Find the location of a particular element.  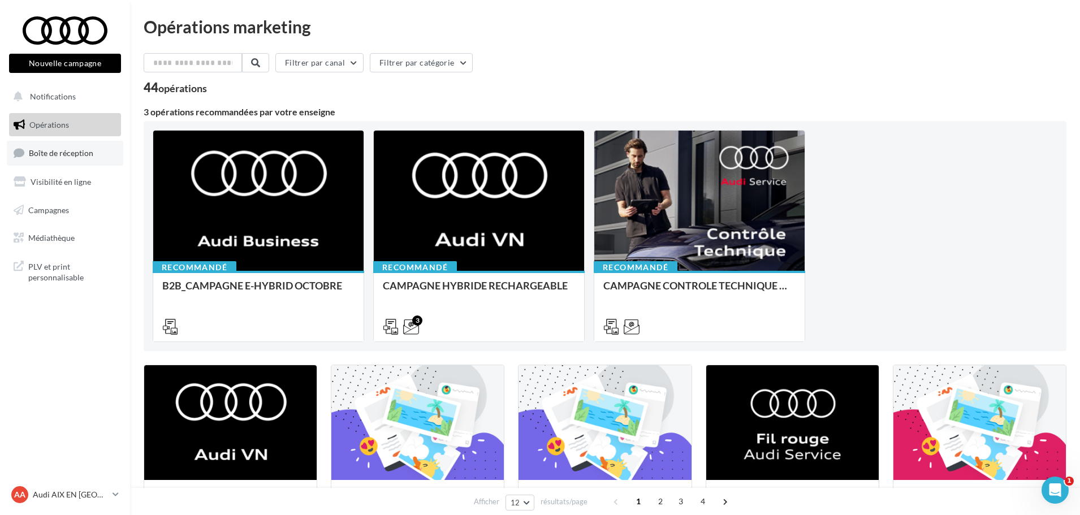

div: CAMPAGNE CONTROLE TECHNIQUE 25€ OCTOBRE is located at coordinates (700, 291).